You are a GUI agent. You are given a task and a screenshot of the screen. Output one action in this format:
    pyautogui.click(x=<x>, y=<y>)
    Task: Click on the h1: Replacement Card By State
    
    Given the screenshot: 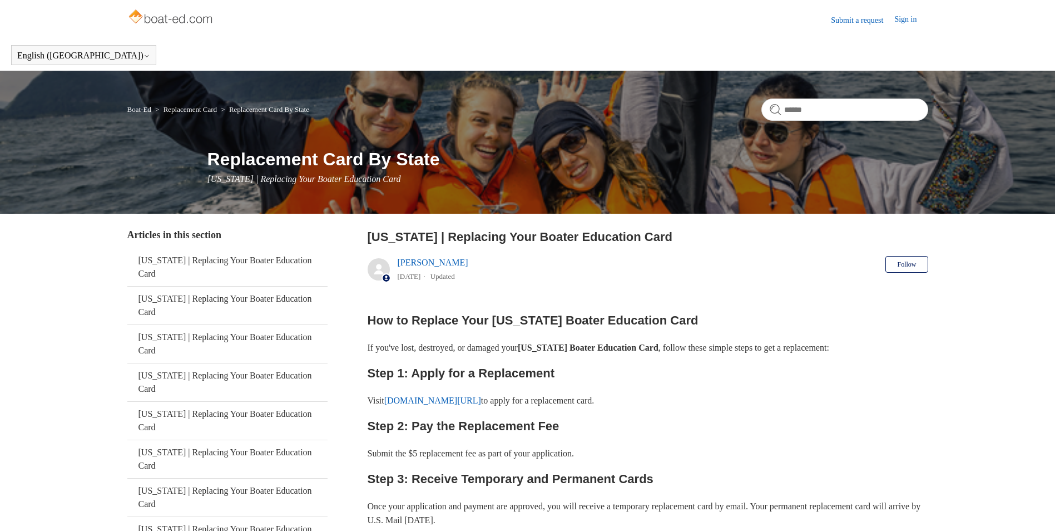 What is the action you would take?
    pyautogui.click(x=568, y=159)
    